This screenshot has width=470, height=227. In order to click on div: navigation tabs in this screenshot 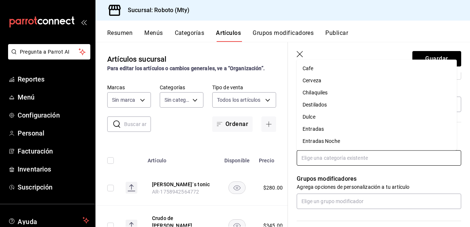, I will do `click(289, 36)`.